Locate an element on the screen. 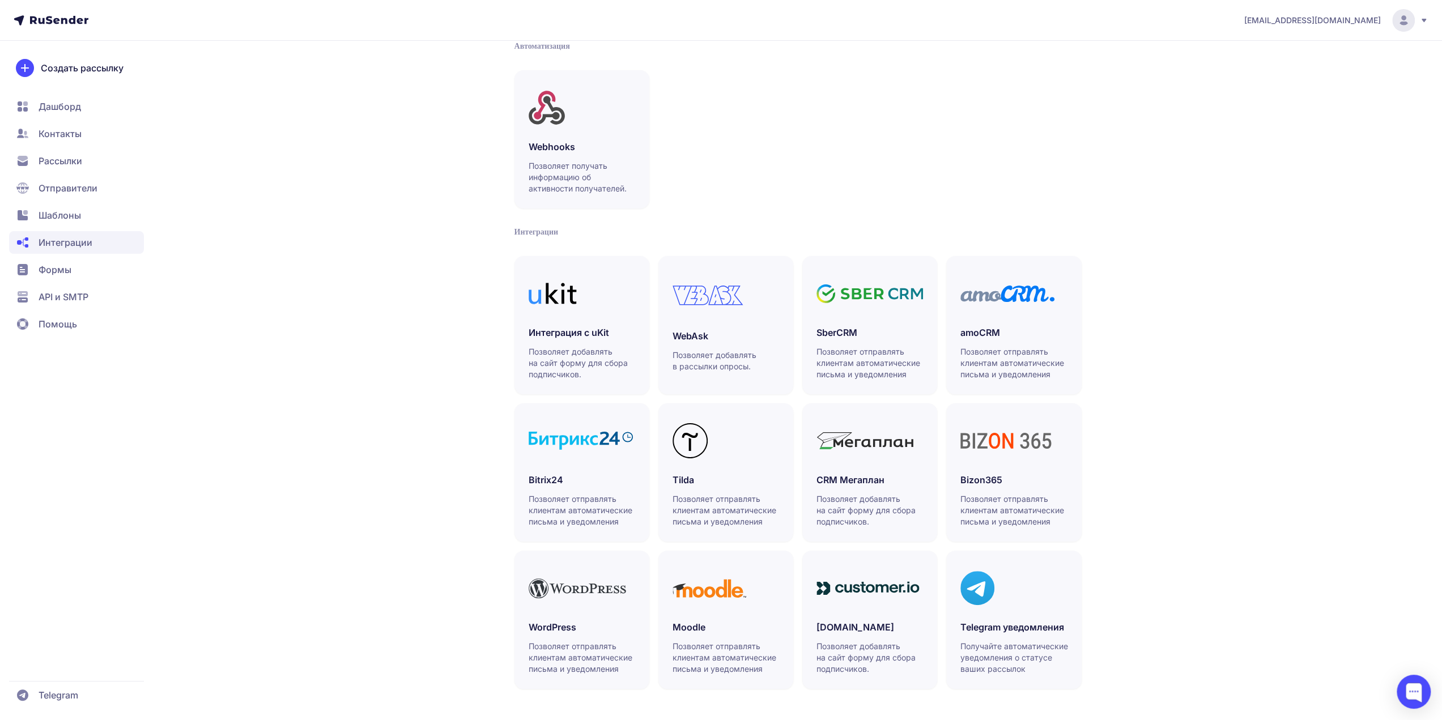 The image size is (1442, 720). span: Интеграции is located at coordinates (65, 243).